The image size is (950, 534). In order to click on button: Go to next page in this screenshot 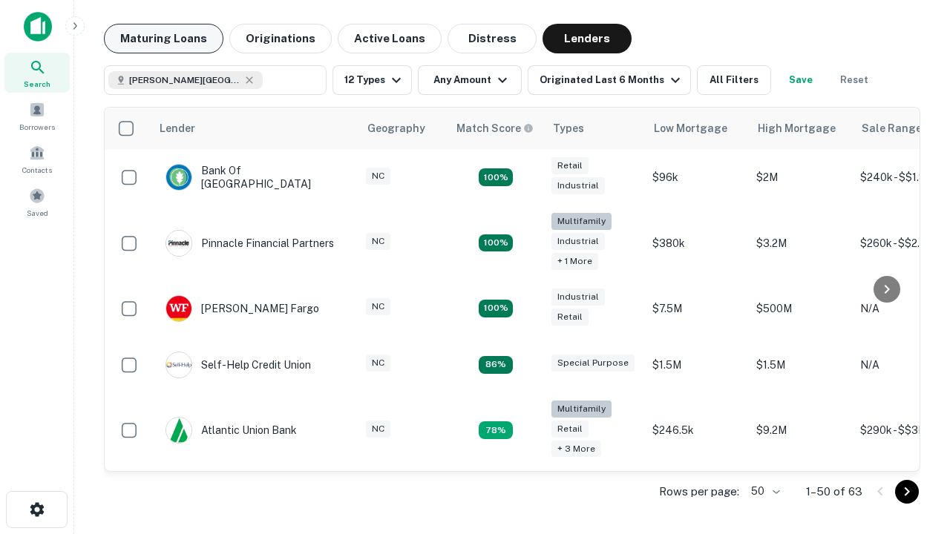, I will do `click(907, 492)`.